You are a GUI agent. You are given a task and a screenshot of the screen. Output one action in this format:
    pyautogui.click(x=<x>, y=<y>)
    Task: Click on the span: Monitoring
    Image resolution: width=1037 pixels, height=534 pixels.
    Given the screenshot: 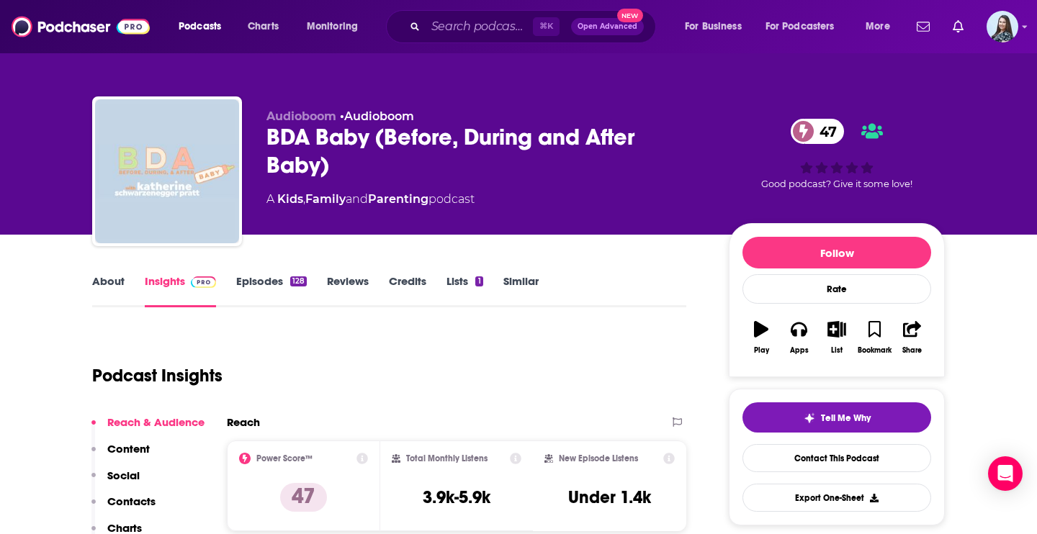 What is the action you would take?
    pyautogui.click(x=332, y=27)
    